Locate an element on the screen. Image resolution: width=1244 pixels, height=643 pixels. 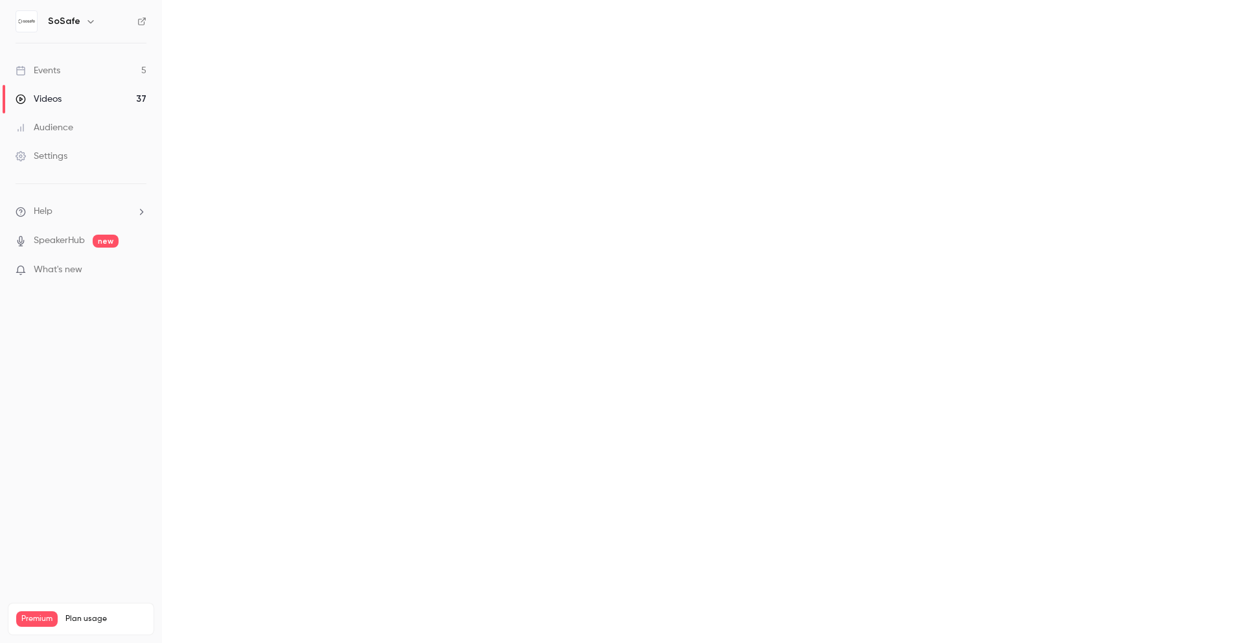
img: SoSafe is located at coordinates (27, 21).